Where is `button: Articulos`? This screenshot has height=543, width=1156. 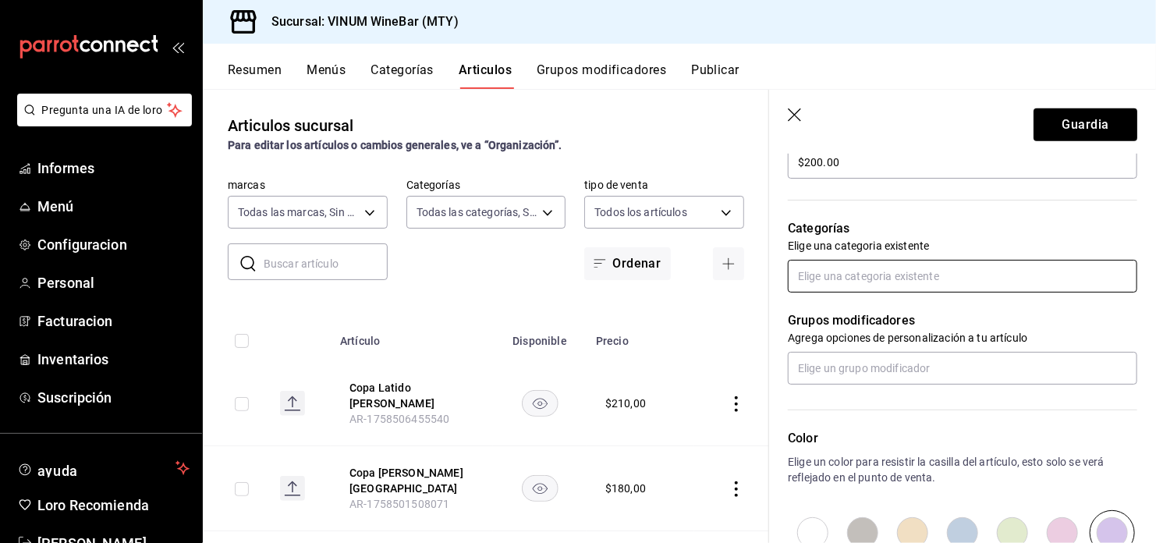
button: Articulos is located at coordinates (485, 76).